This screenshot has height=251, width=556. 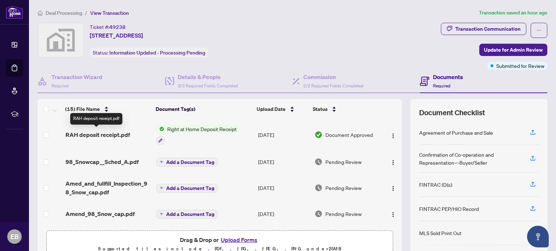 What do you see at coordinates (149, 52) in the screenshot?
I see `div: Status:` at bounding box center [149, 52].